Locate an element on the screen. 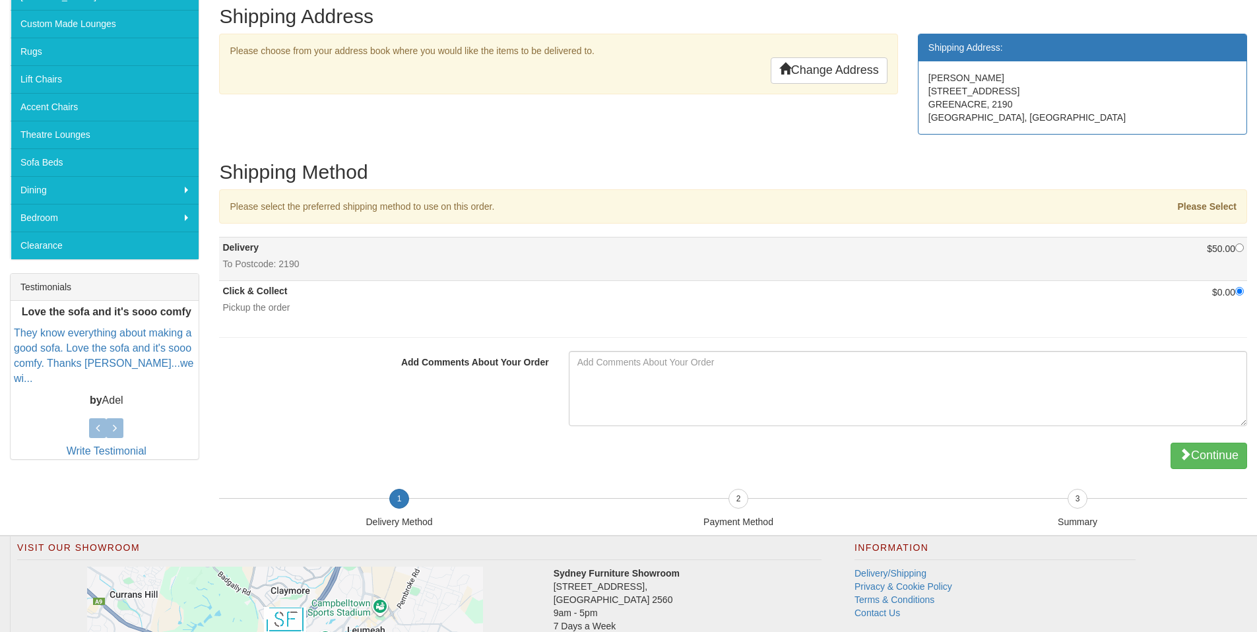 This screenshot has width=1257, height=632. a: Accent Chairs is located at coordinates (104, 107).